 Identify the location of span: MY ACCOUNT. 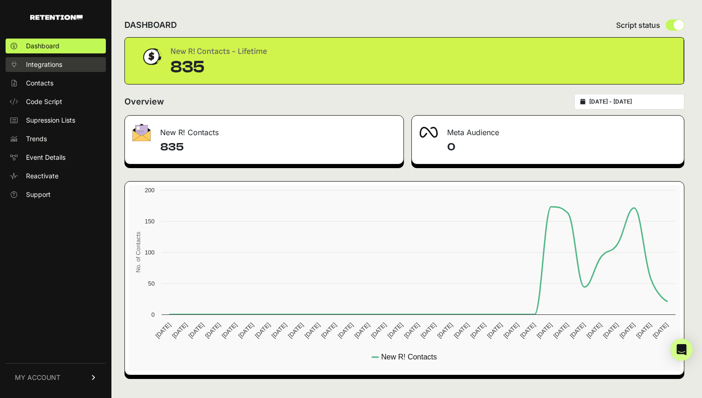
(38, 377).